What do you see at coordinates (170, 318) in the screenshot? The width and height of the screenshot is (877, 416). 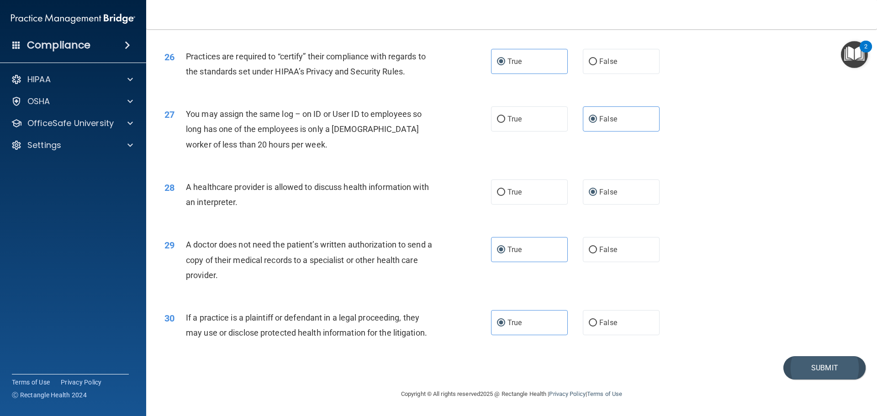 I see `span: 30` at bounding box center [170, 318].